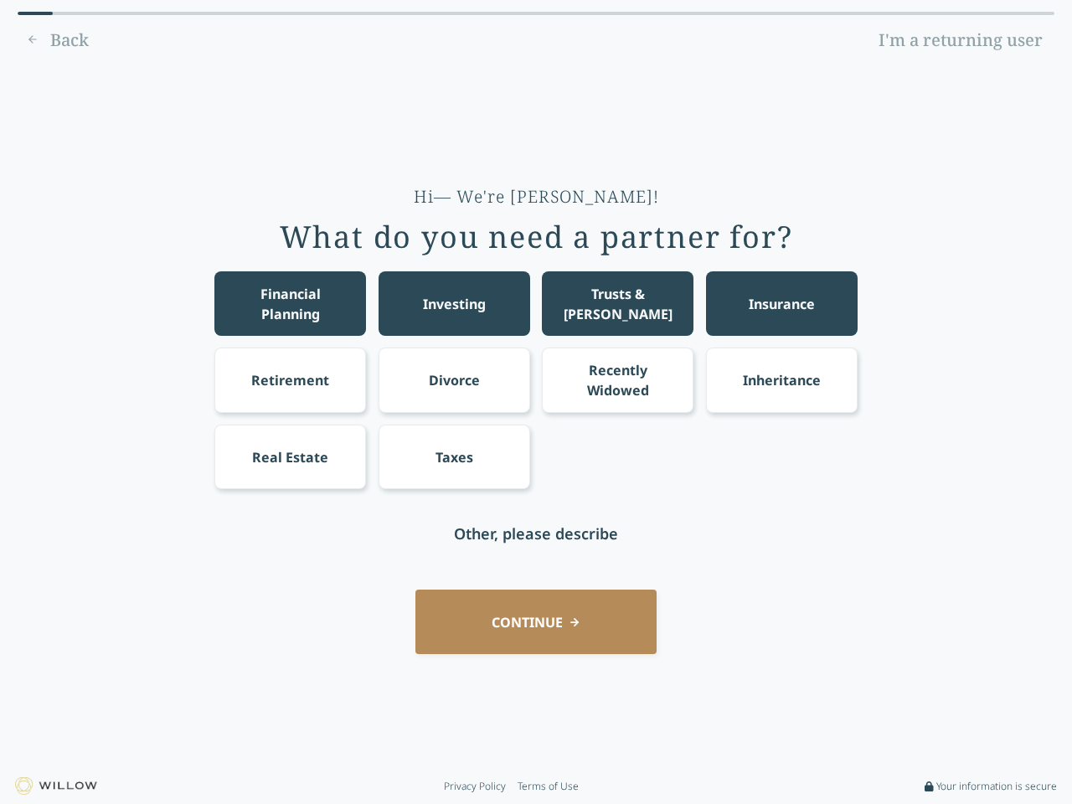  What do you see at coordinates (454, 304) in the screenshot?
I see `div: Investing` at bounding box center [454, 304].